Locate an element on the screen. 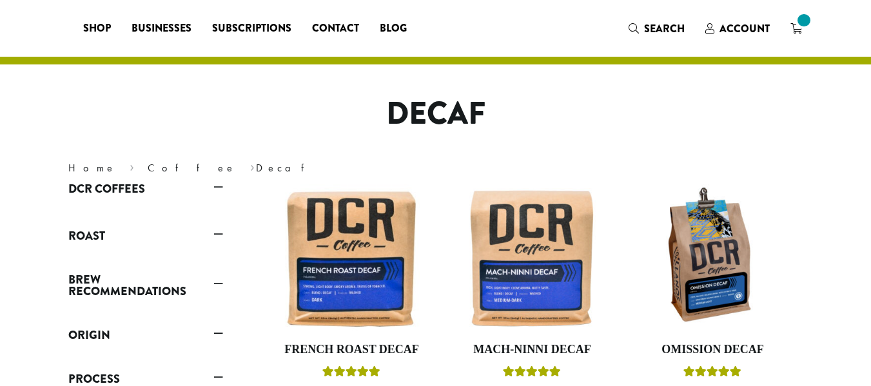 This screenshot has width=871, height=386. div: Origin is located at coordinates (146, 357).